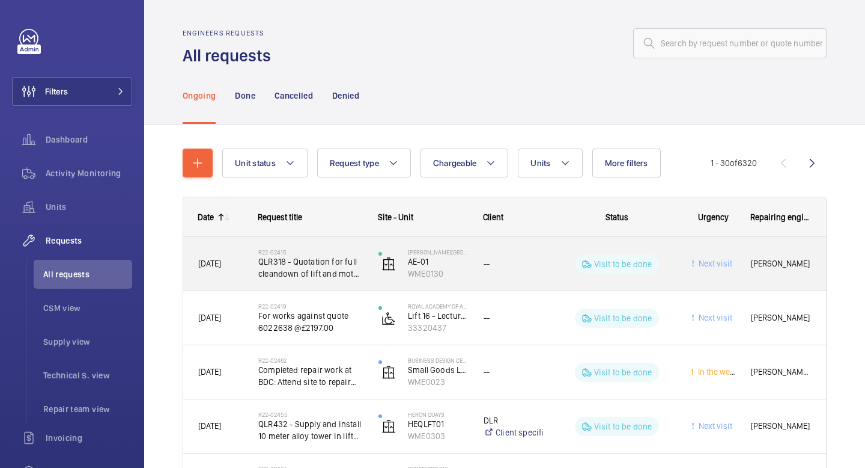 The width and height of the screenshot is (865, 468). Describe the element at coordinates (89, 240) in the screenshot. I see `span: Requests` at that location.